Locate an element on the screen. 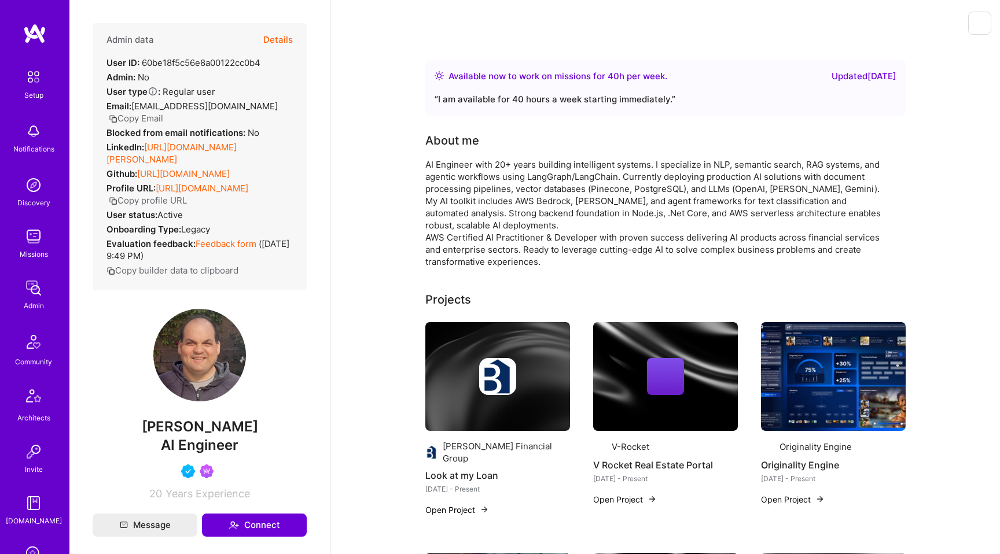  strong: LinkedIn: is located at coordinates (125, 147).